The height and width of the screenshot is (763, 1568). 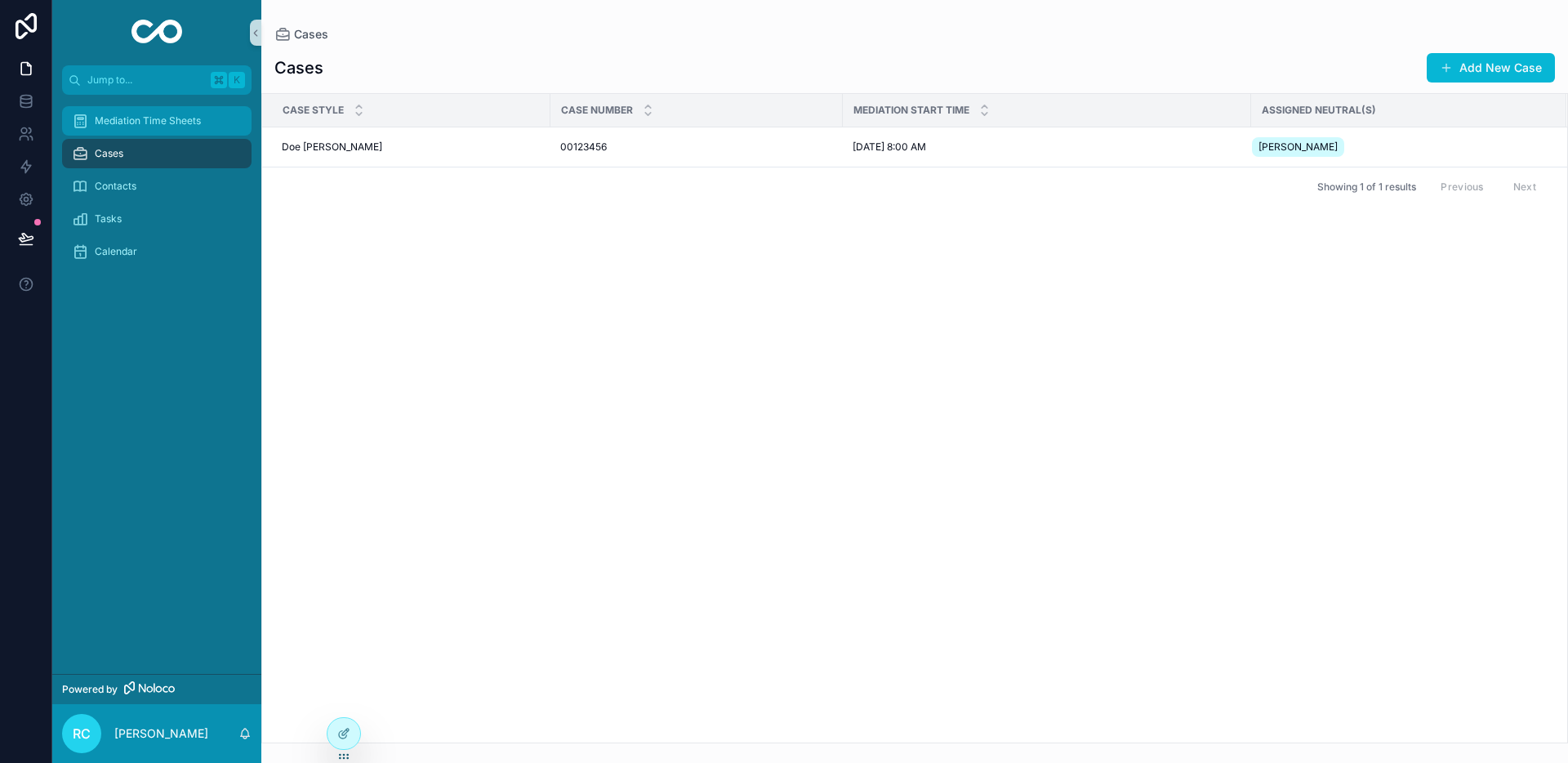 What do you see at coordinates (299, 68) in the screenshot?
I see `h1: Cases` at bounding box center [299, 68].